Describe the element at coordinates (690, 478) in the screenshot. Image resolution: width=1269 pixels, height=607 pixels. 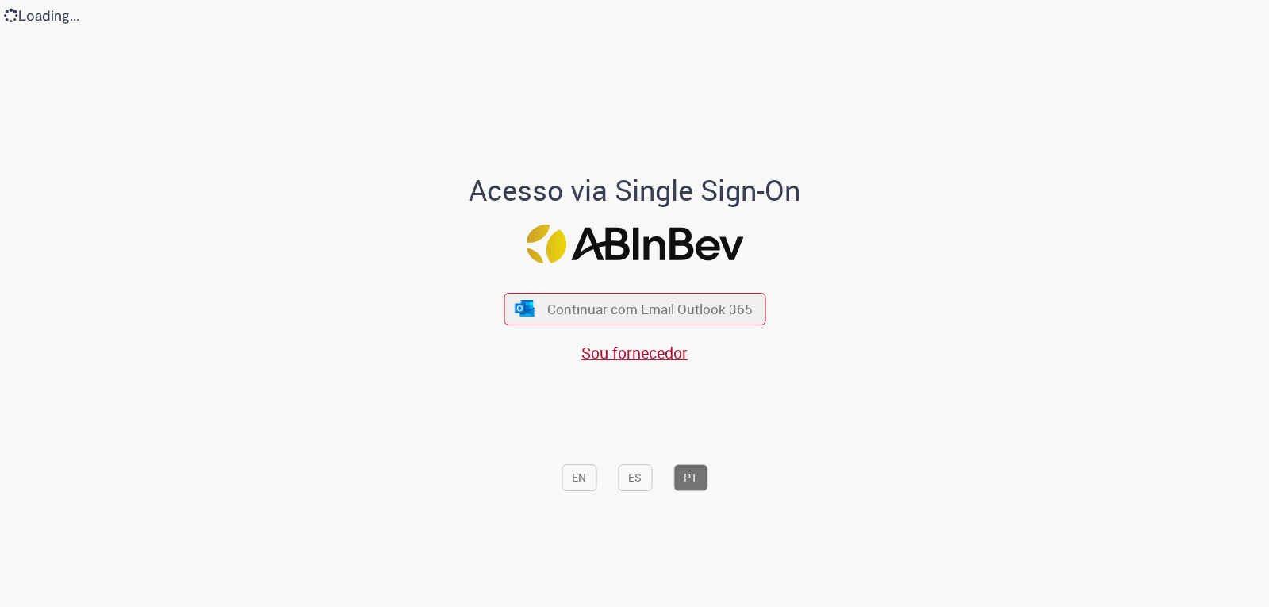
I see `button: PT` at that location.